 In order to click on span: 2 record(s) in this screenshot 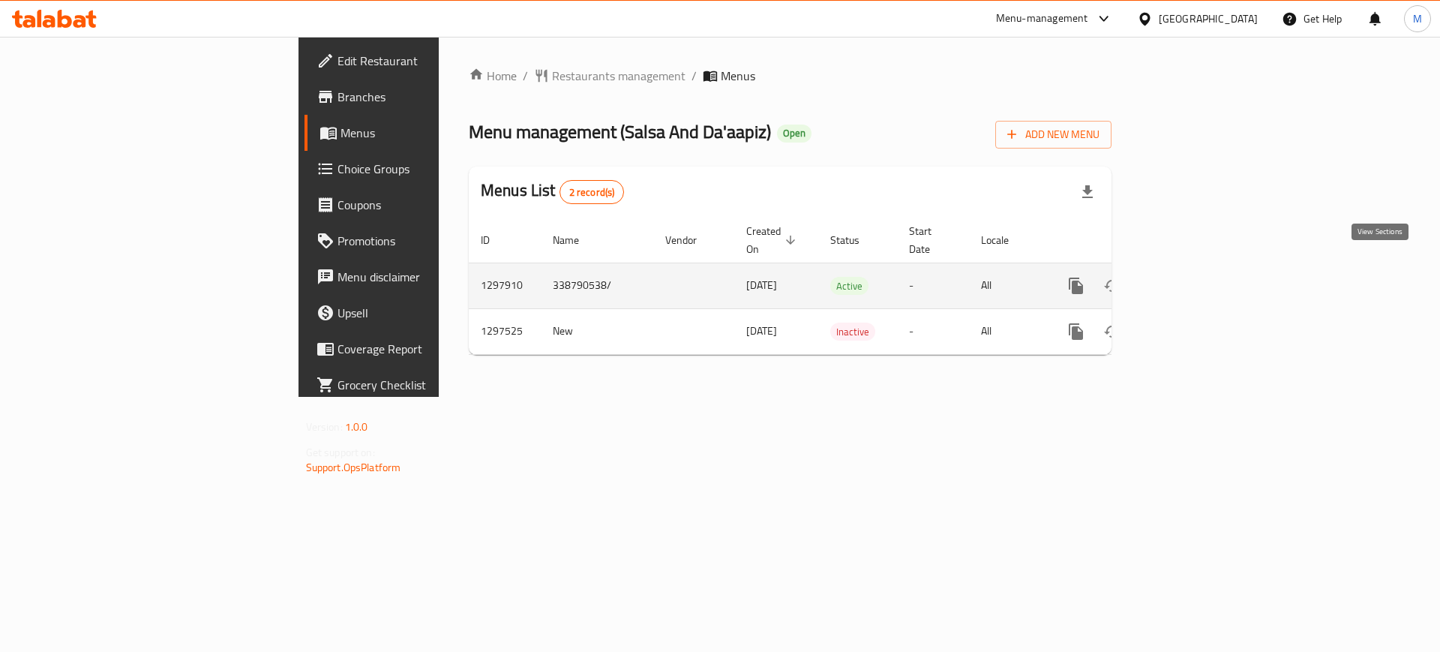, I will do `click(592, 192)`.